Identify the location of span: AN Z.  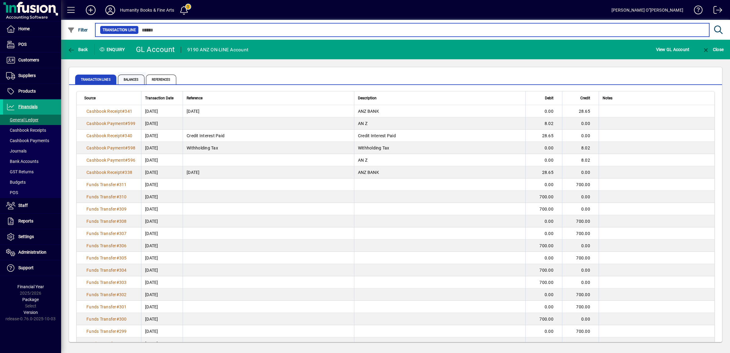
(362, 123).